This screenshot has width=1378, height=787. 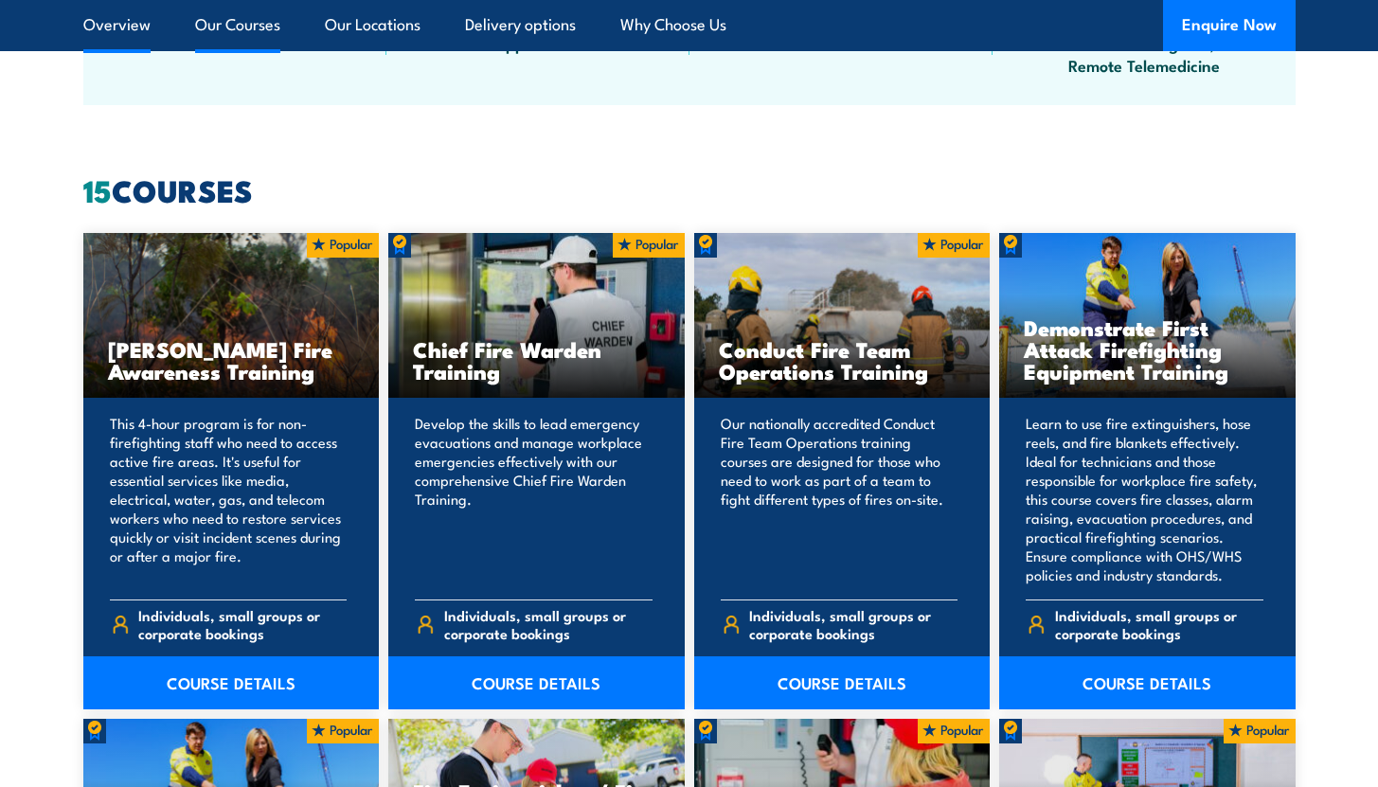 I want to click on strong: 15, so click(x=98, y=189).